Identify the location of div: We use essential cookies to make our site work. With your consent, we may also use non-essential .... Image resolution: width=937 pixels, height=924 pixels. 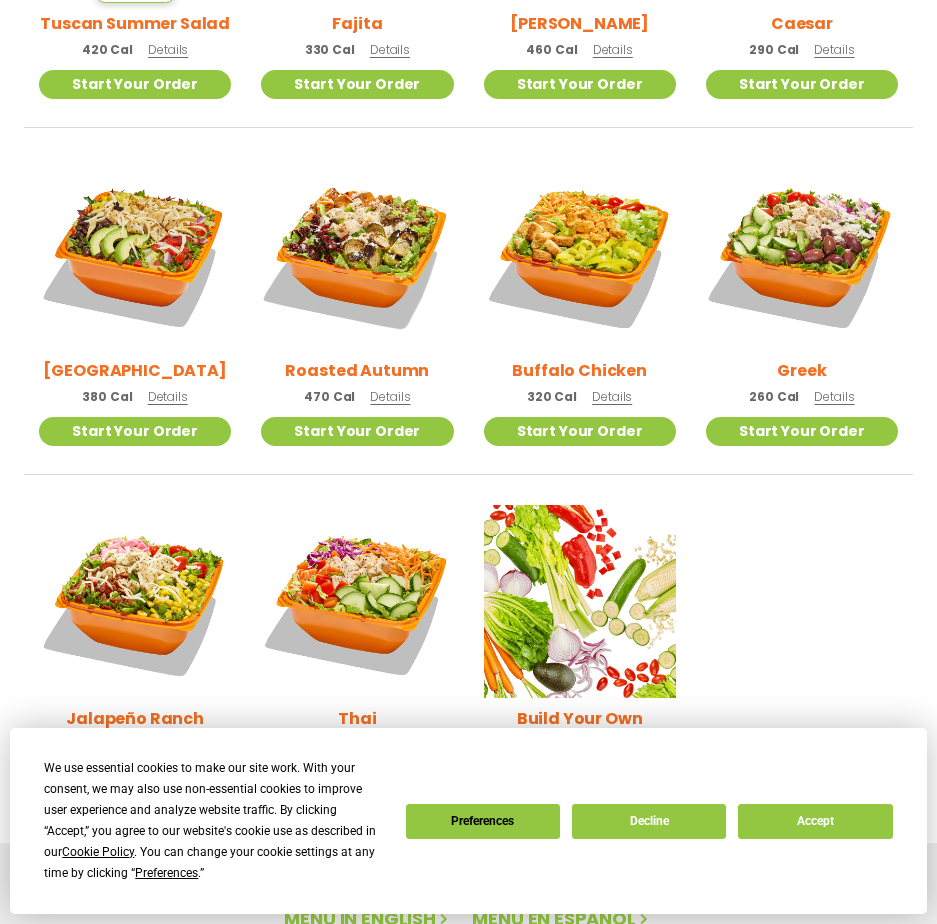
(212, 821).